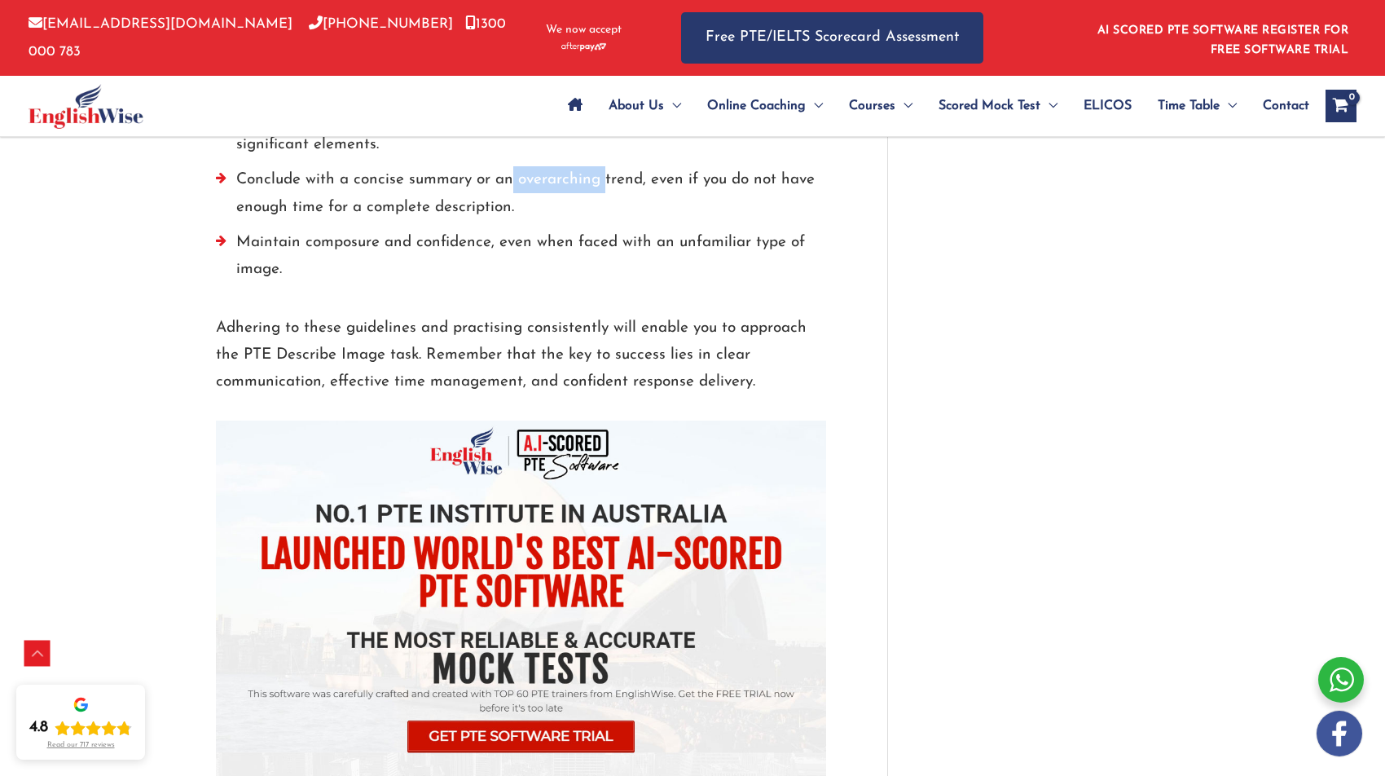 The height and width of the screenshot is (776, 1385). I want to click on li: Maintain composure and confidence, even when faced with an unfamiliar type of image., so click(521, 260).